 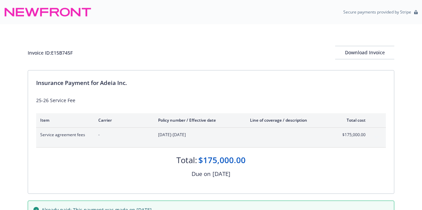 What do you see at coordinates (377, 12) in the screenshot?
I see `p: Secure payments provided by Stripe` at bounding box center [377, 12].